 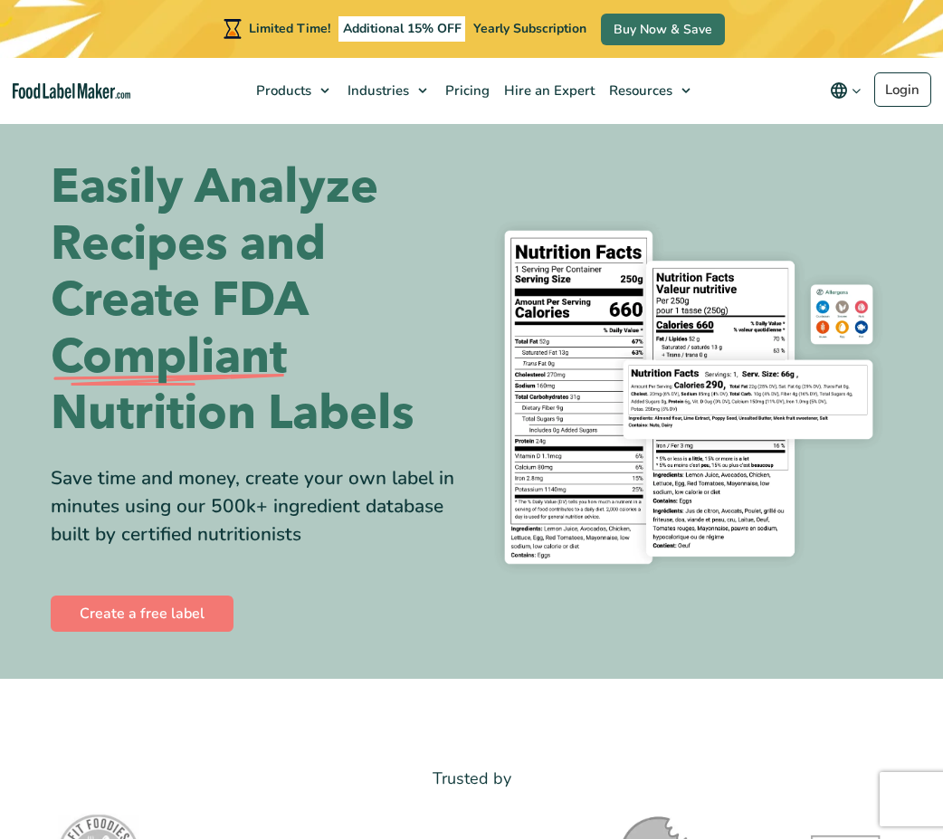 I want to click on span: Limited Time!, so click(x=290, y=28).